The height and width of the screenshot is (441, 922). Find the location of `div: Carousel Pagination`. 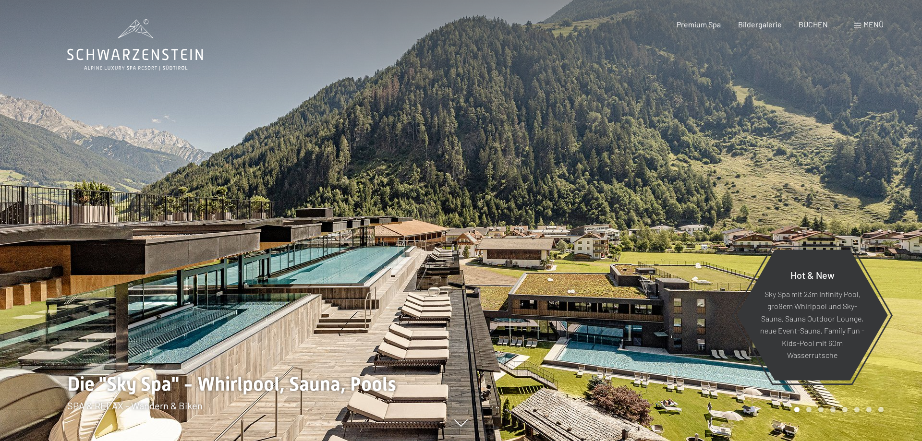

div: Carousel Pagination is located at coordinates (837, 410).